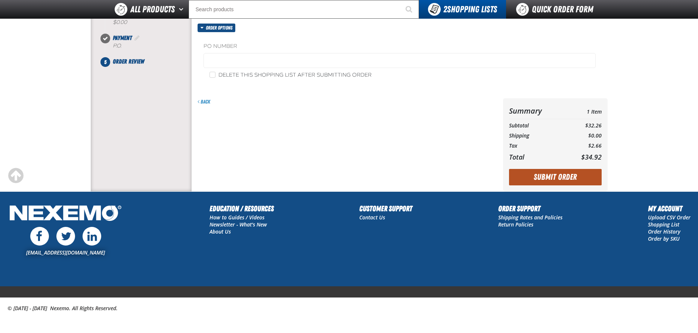 Image resolution: width=698 pixels, height=333 pixels. What do you see at coordinates (584, 111) in the screenshot?
I see `td: 1 Item` at bounding box center [584, 111].